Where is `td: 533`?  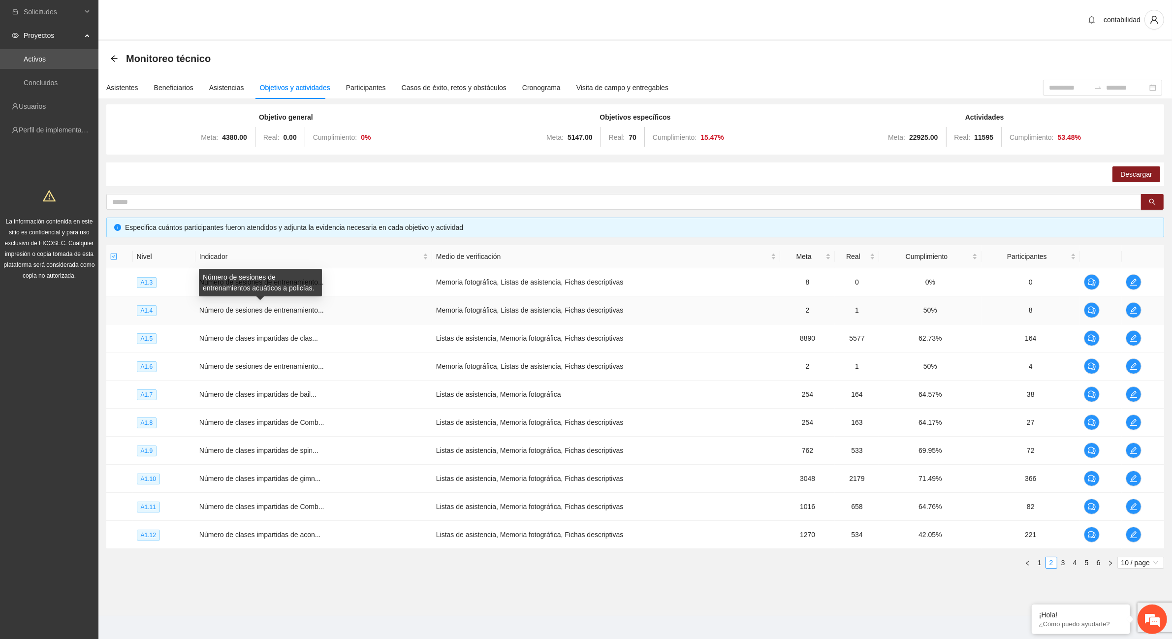 td: 533 is located at coordinates (857, 450).